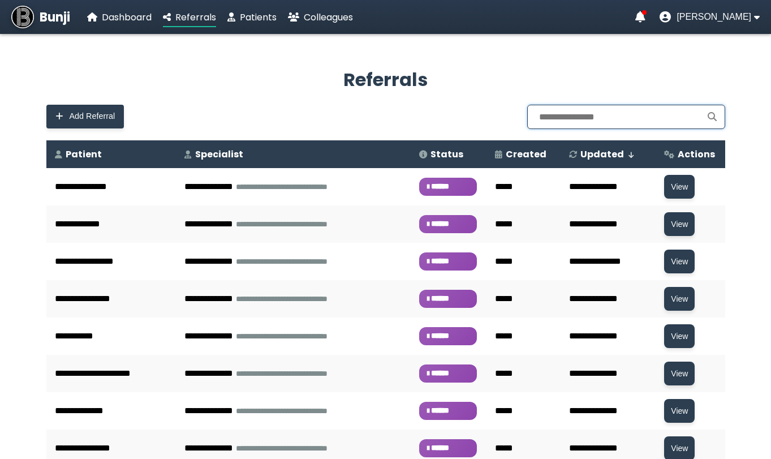 The height and width of the screenshot is (459, 771). Describe the element at coordinates (196, 17) in the screenshot. I see `span: Referrals` at that location.